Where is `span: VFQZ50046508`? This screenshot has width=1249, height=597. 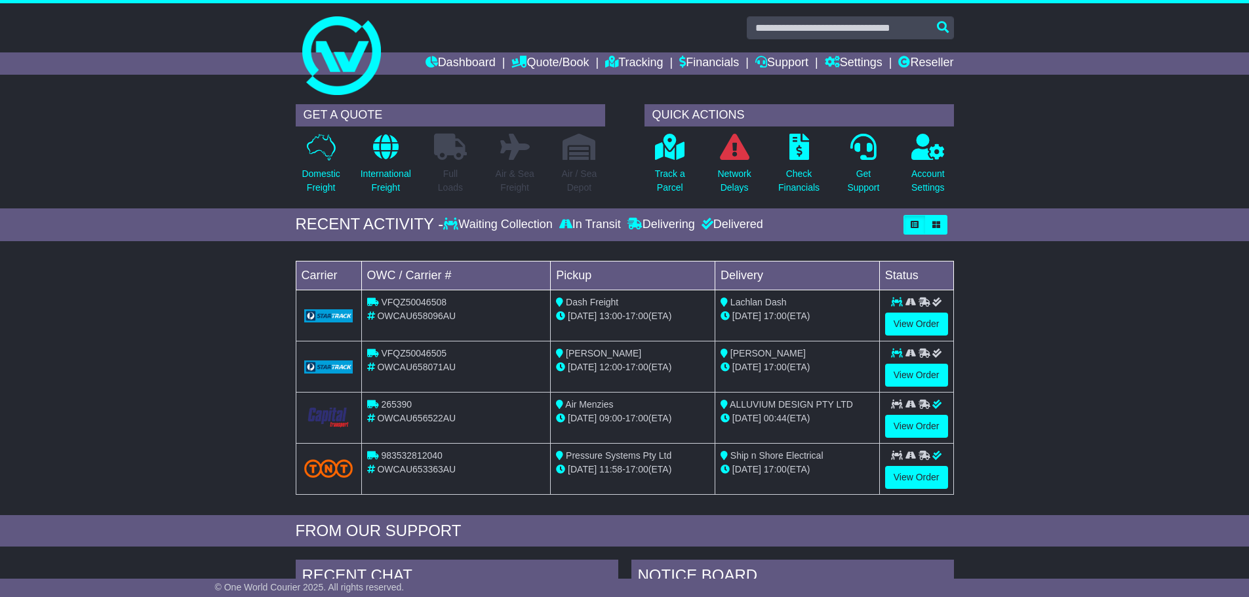 span: VFQZ50046508 is located at coordinates (414, 302).